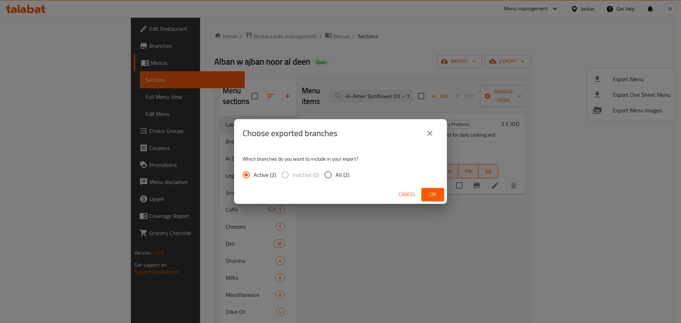 Image resolution: width=681 pixels, height=323 pixels. Describe the element at coordinates (432, 194) in the screenshot. I see `span: Ok` at that location.